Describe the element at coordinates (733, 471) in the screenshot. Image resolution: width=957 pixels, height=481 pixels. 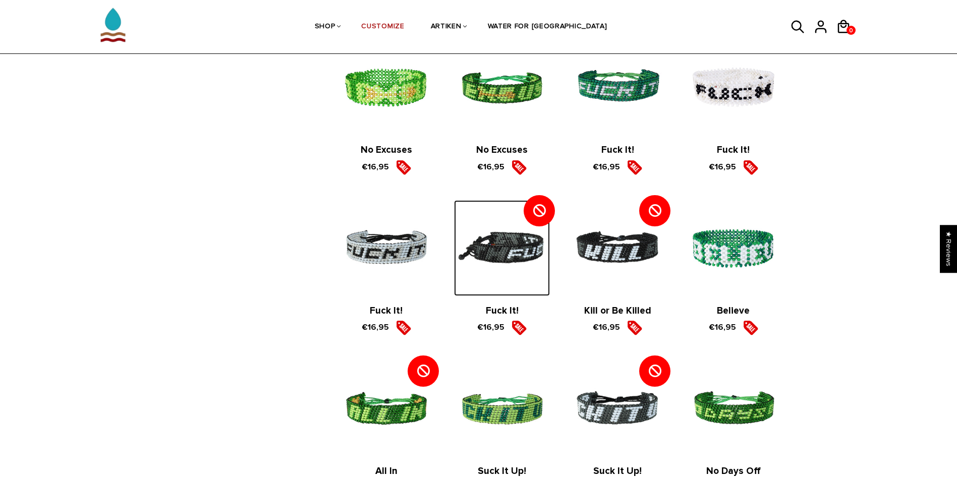
I see `a: No Days Off` at that location.